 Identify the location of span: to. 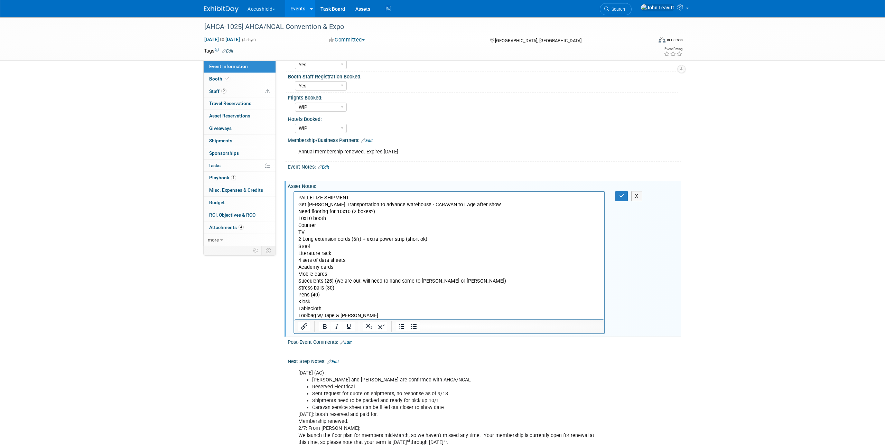
(222, 39).